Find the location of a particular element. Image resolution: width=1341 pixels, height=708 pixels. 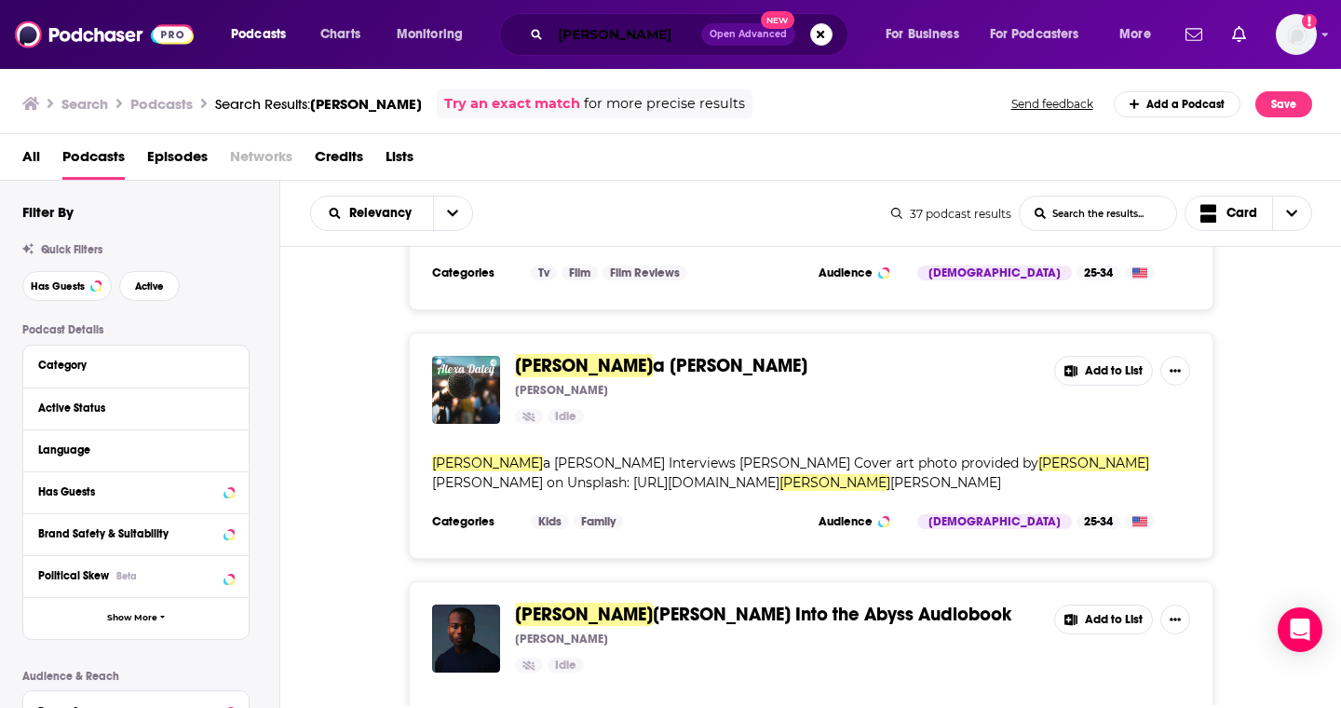

button: Send feedback is located at coordinates (1052, 103).